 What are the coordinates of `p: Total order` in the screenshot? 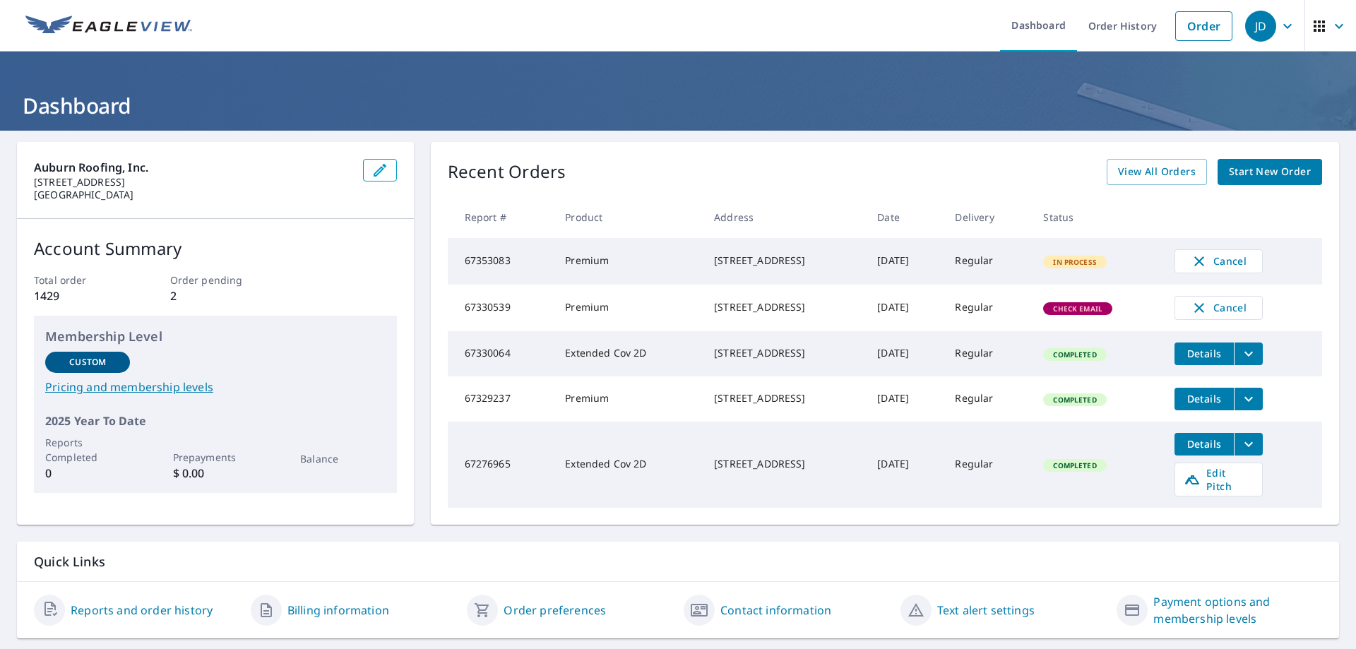 It's located at (79, 280).